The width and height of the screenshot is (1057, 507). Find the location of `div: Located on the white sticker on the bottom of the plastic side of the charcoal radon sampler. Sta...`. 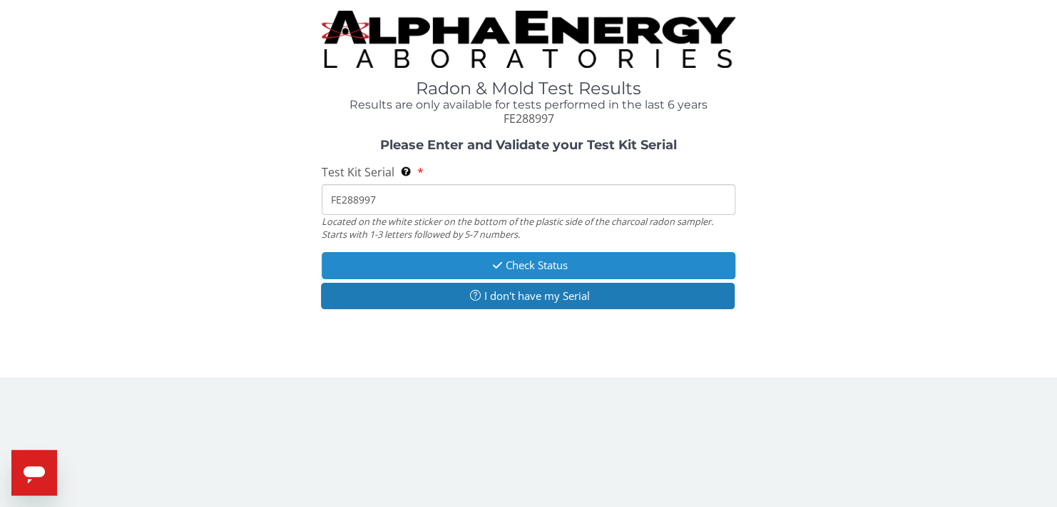

div: Located on the white sticker on the bottom of the plastic side of the charcoal radon sampler. Sta... is located at coordinates (529, 228).